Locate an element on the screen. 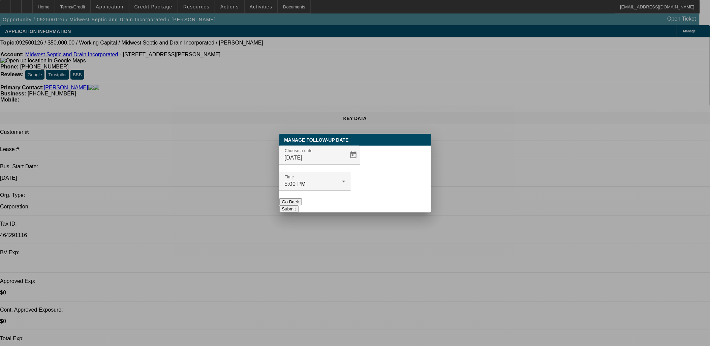 Image resolution: width=710 pixels, height=346 pixels. button: Go Back is located at coordinates (291, 202).